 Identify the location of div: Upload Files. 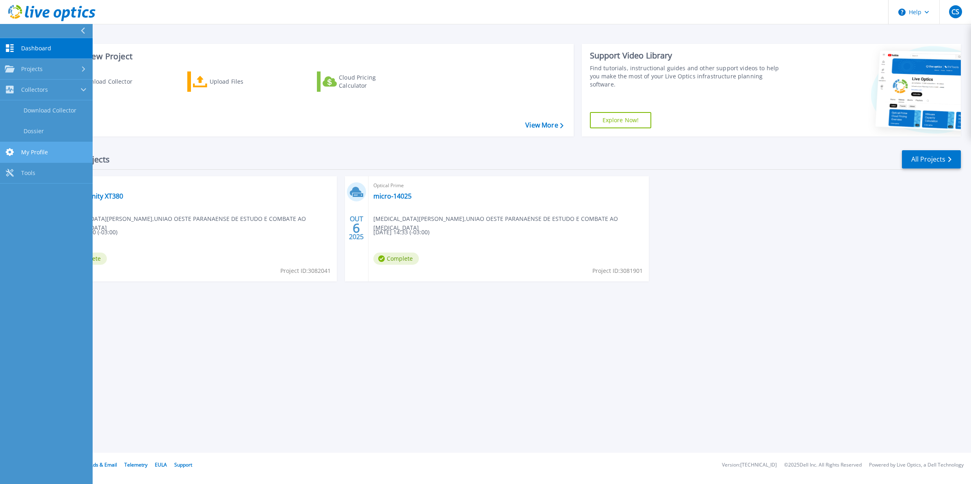
(242, 82).